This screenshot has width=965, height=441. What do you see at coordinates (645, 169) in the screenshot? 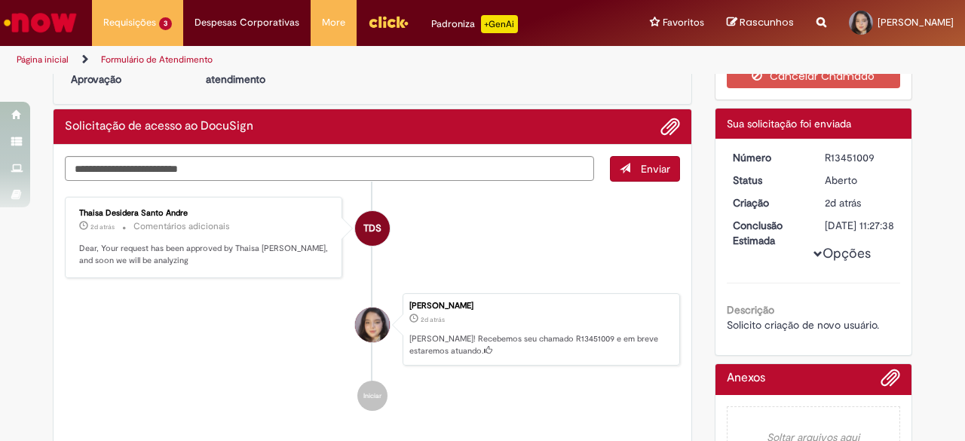
I see `button: Enviar` at bounding box center [645, 169].